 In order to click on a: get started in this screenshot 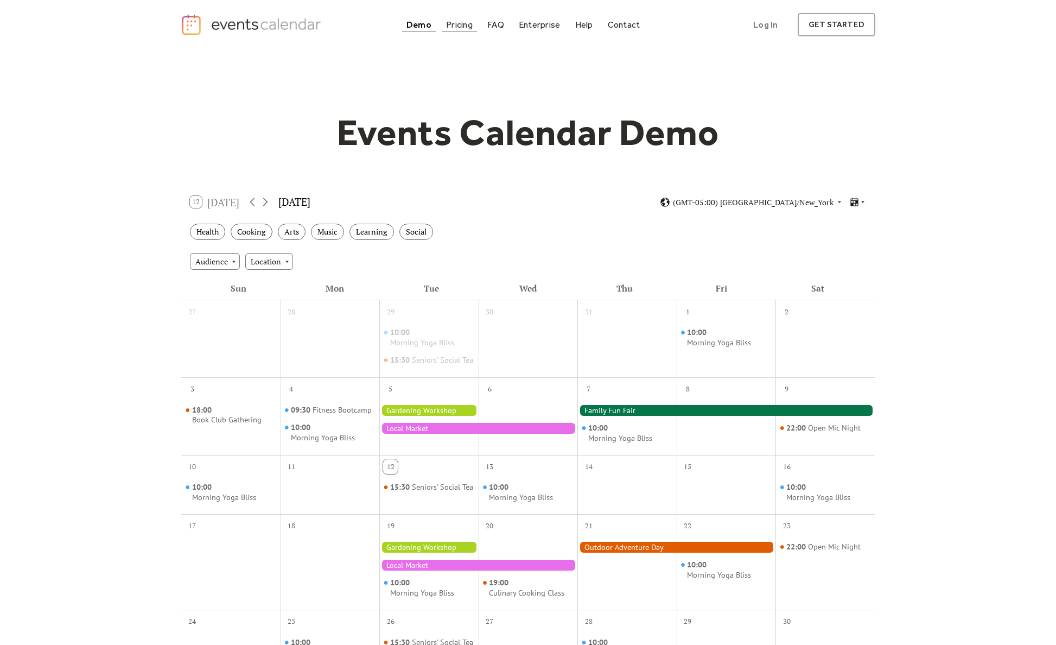, I will do `click(836, 24)`.